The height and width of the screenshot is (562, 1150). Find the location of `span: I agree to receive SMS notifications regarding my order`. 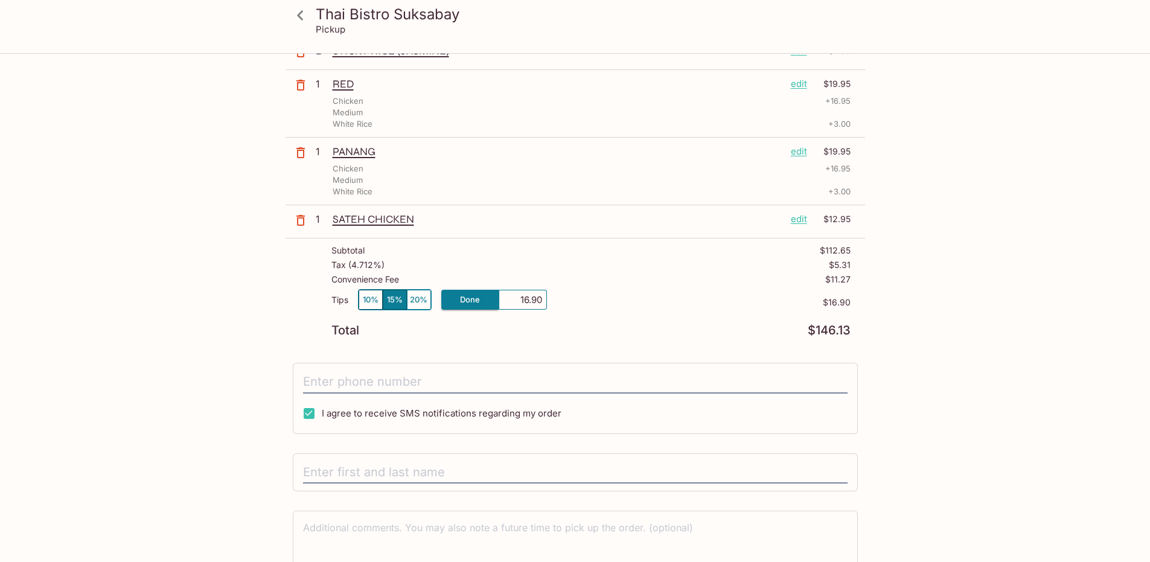

span: I agree to receive SMS notifications regarding my order is located at coordinates (441, 413).